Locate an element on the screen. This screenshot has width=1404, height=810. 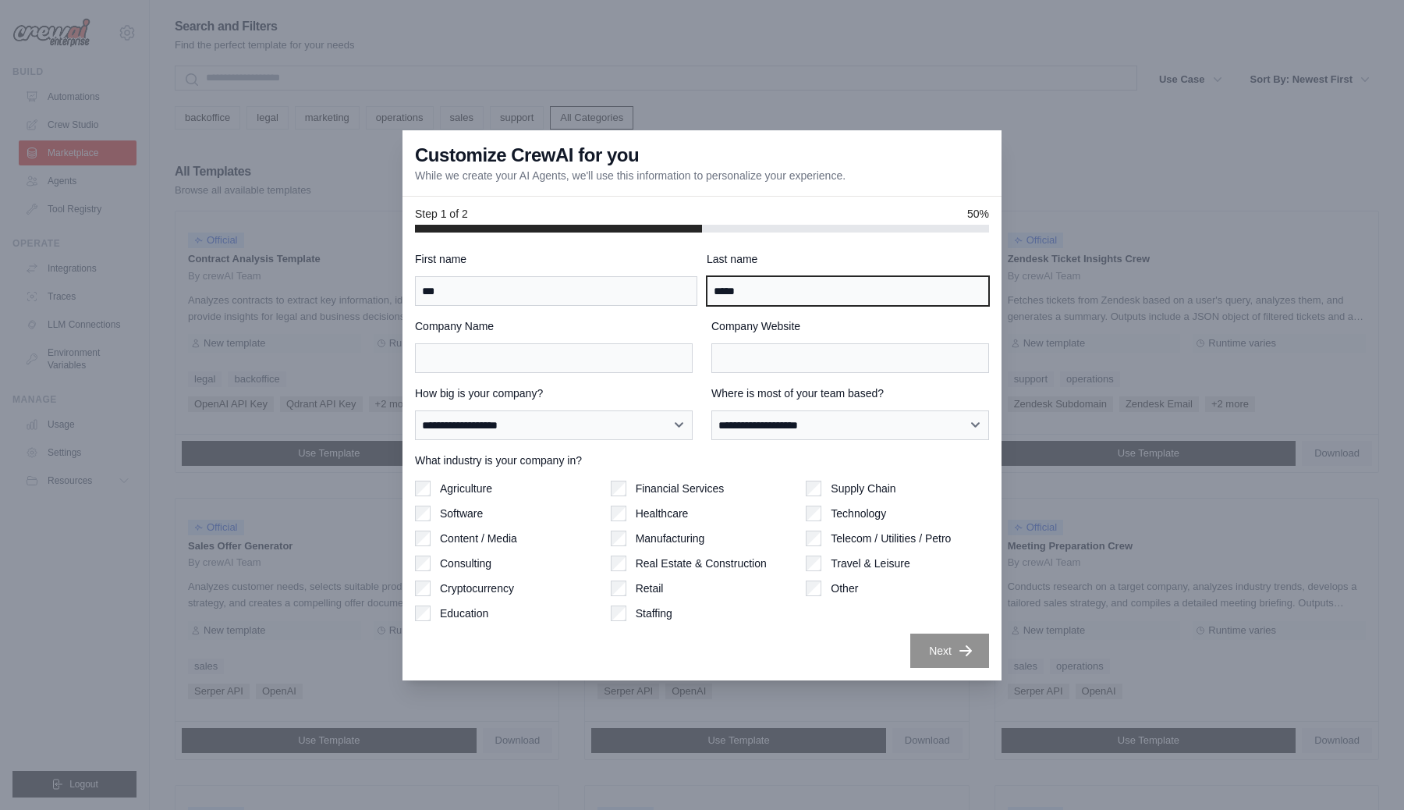
label: What industry is your company in? is located at coordinates (702, 460).